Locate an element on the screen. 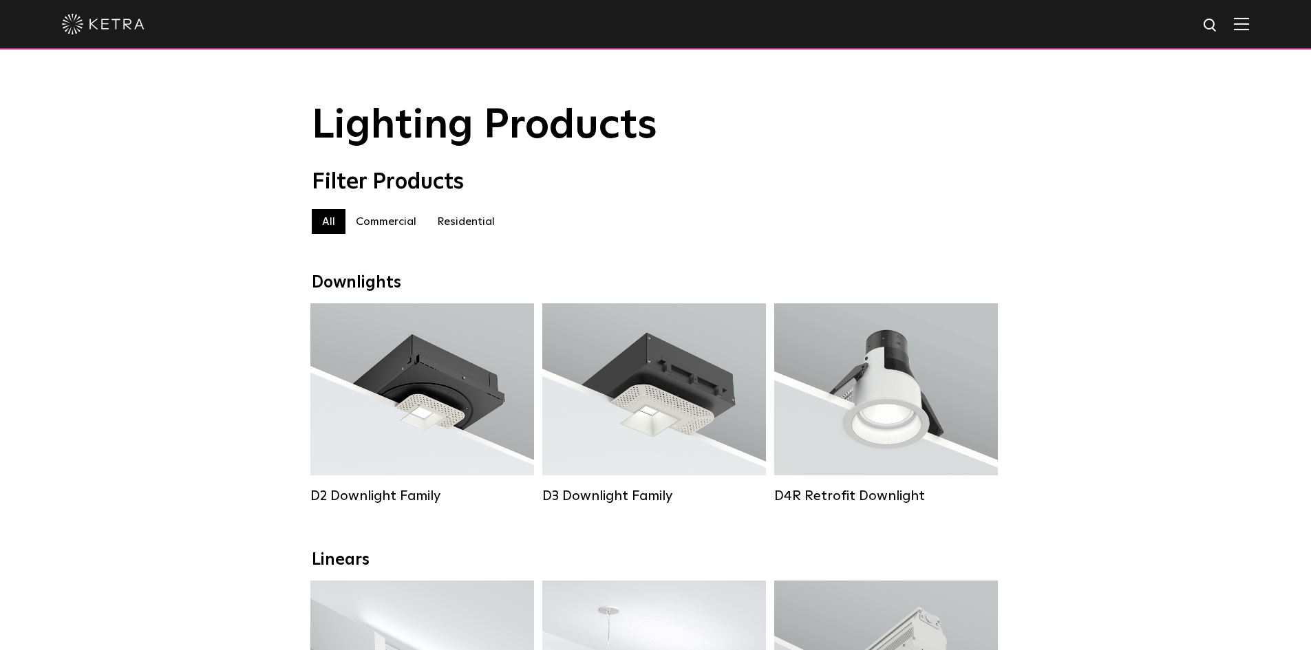 Image resolution: width=1311 pixels, height=650 pixels. span: Lighting Products is located at coordinates (484, 126).